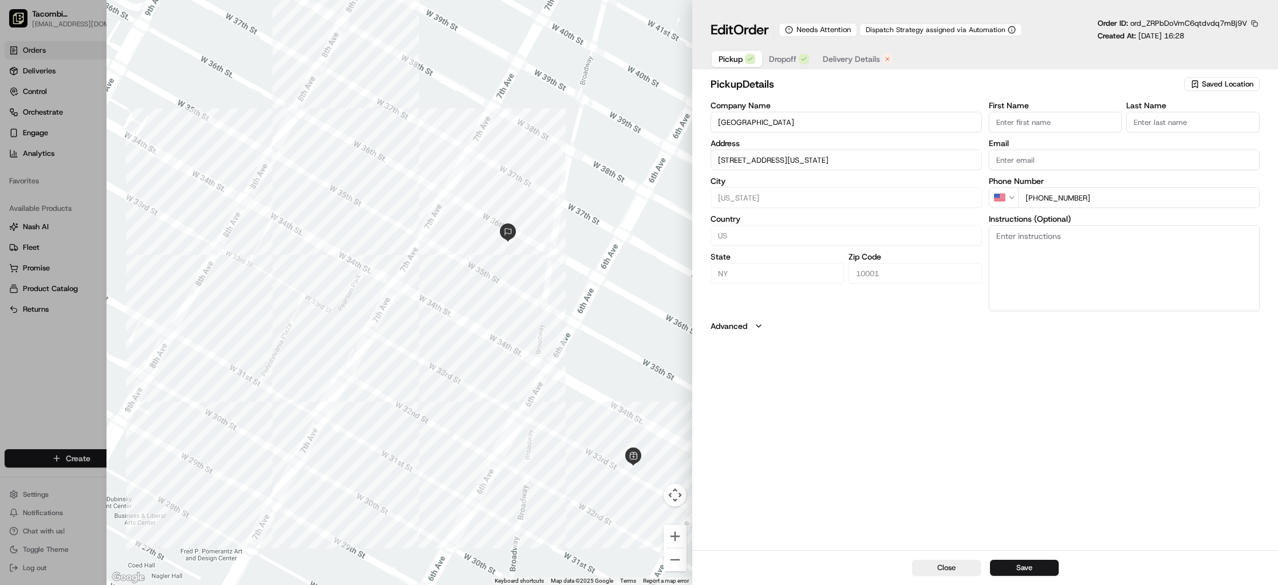  I want to click on a: Terms (opens in new tab), so click(628, 580).